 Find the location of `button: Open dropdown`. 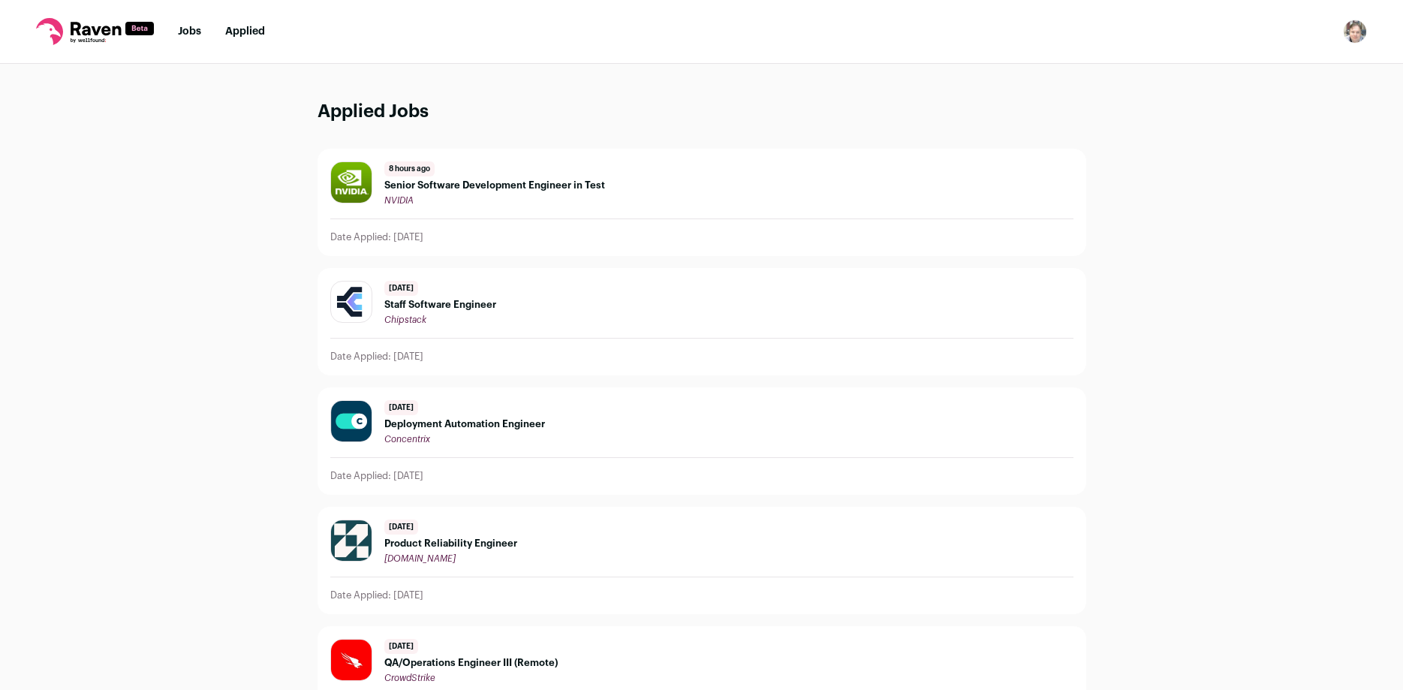

button: Open dropdown is located at coordinates (1355, 32).